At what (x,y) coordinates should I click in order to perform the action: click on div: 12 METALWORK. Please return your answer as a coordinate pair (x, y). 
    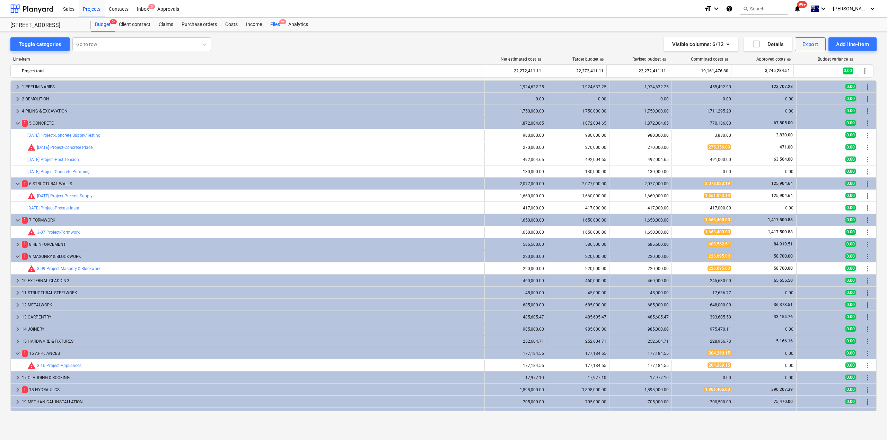
    Looking at the image, I should click on (251, 305).